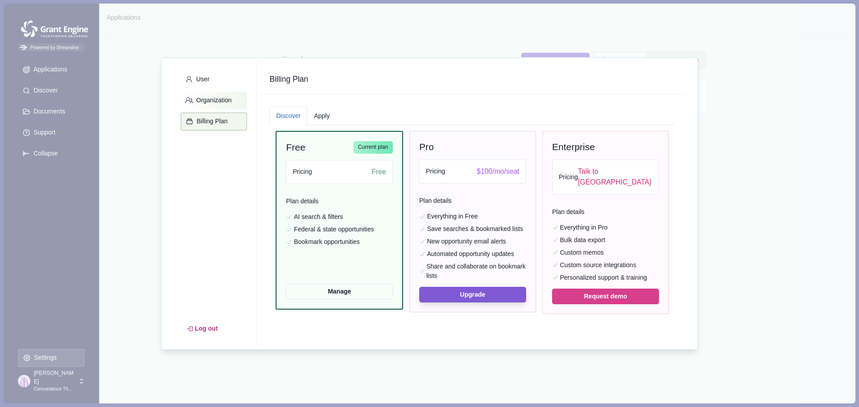  Describe the element at coordinates (470, 254) in the screenshot. I see `span: Automated opportunity updates` at that location.